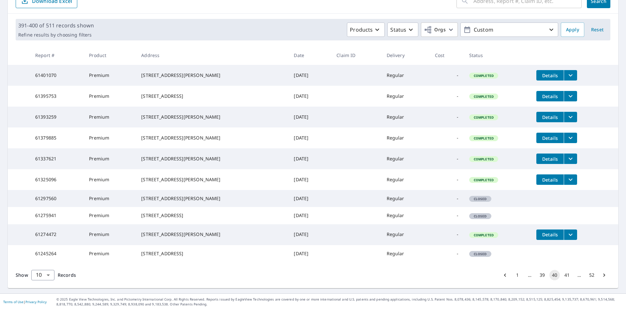  I want to click on td: 61395753, so click(57, 96).